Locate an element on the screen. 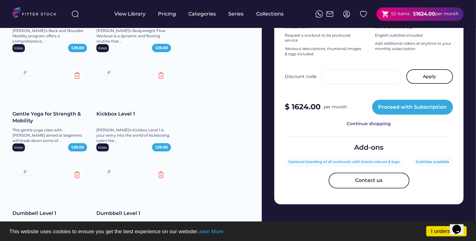 Image resolution: width=476 pixels, height=241 pixels. text: shopping_cart is located at coordinates (385, 14).